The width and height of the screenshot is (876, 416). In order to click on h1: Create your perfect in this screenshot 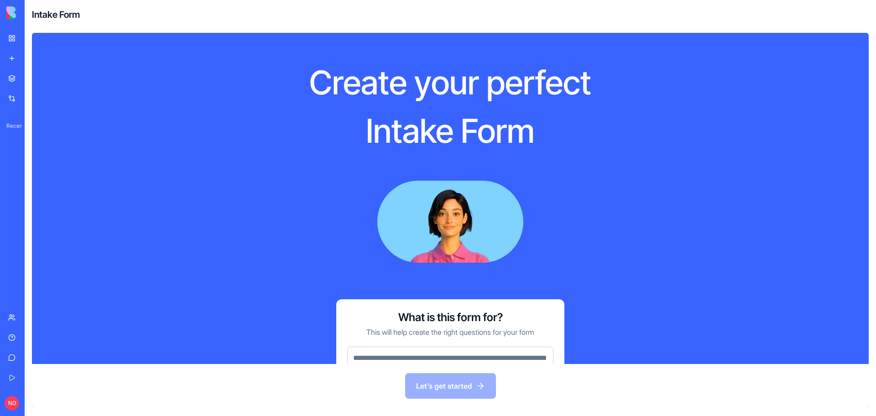, I will do `click(450, 83)`.